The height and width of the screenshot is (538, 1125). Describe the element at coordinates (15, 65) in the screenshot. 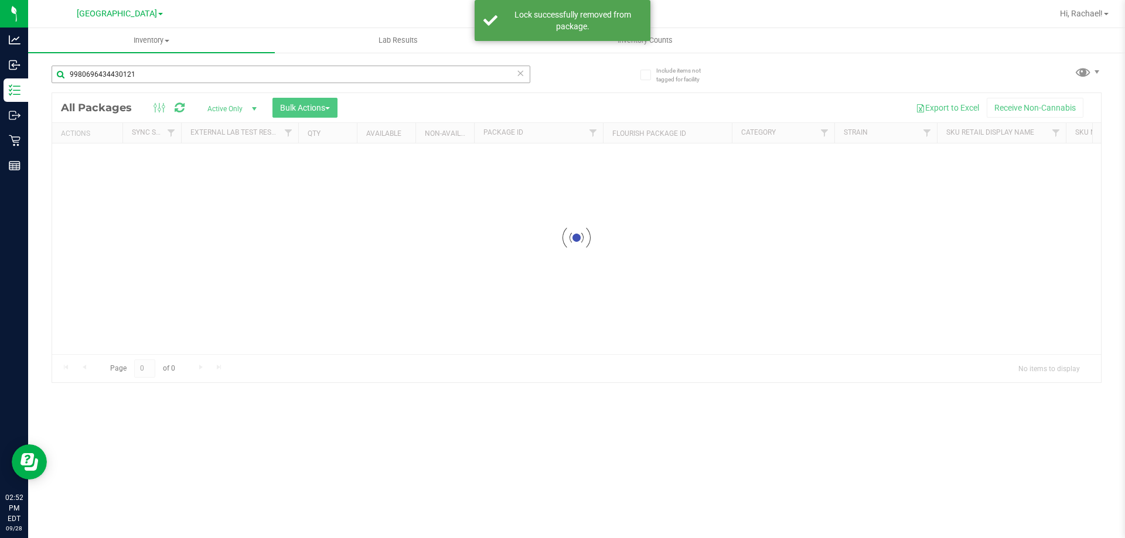

I see `inline-svg: Inbound` at that location.